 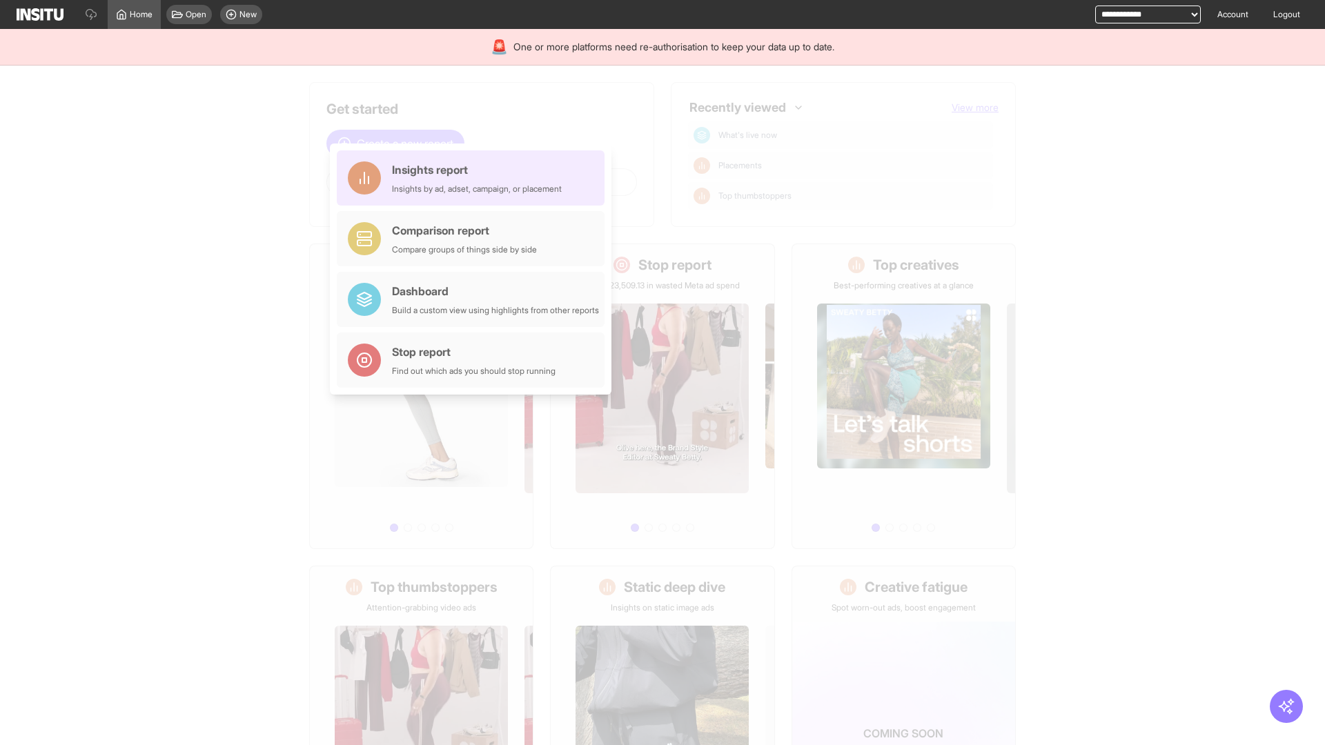 What do you see at coordinates (473, 371) in the screenshot?
I see `div: Find out which ads you should stop running` at bounding box center [473, 371].